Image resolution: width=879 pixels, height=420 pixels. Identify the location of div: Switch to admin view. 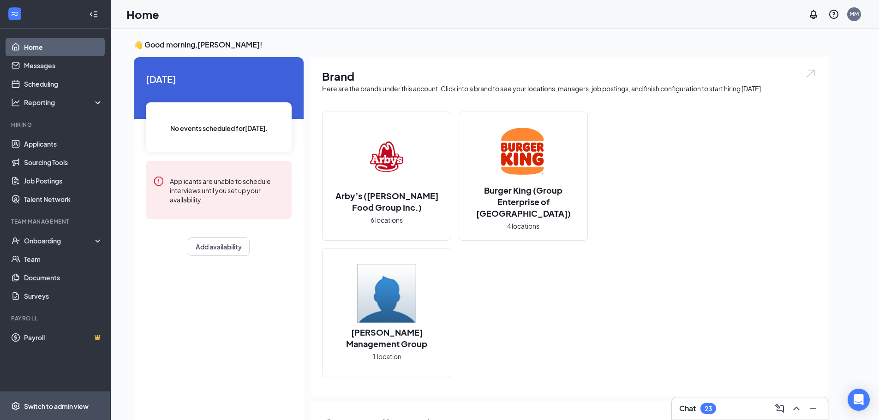
(56, 407).